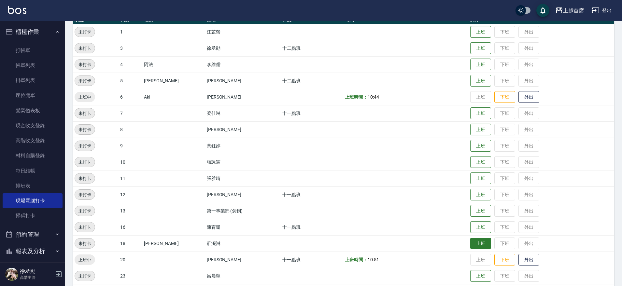 The width and height of the screenshot is (622, 286). I want to click on td: 3, so click(130, 48).